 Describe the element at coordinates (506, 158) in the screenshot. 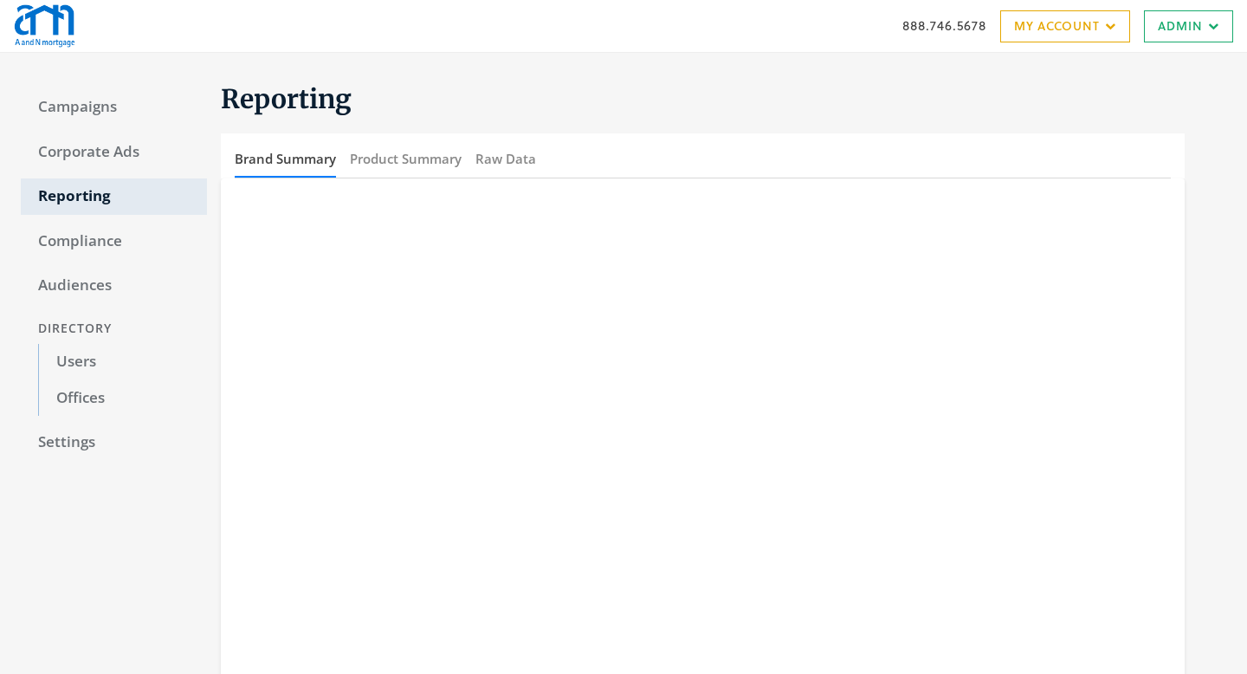

I see `button: Raw Data` at that location.